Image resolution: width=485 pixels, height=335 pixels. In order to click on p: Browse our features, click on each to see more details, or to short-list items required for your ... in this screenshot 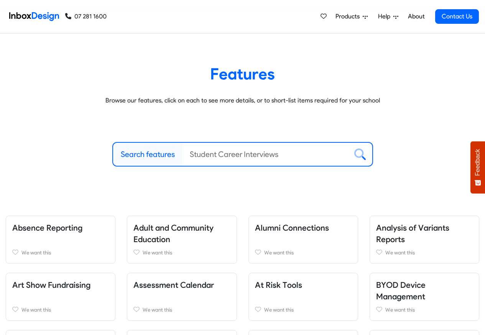, I will do `click(242, 100)`.